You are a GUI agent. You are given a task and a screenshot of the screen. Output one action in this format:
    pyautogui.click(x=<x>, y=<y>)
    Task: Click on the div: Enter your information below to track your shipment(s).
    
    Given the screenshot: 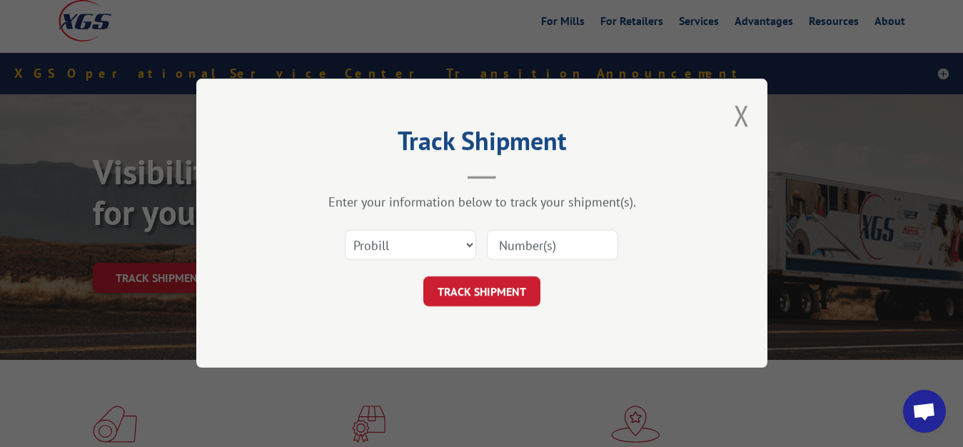 What is the action you would take?
    pyautogui.click(x=482, y=202)
    